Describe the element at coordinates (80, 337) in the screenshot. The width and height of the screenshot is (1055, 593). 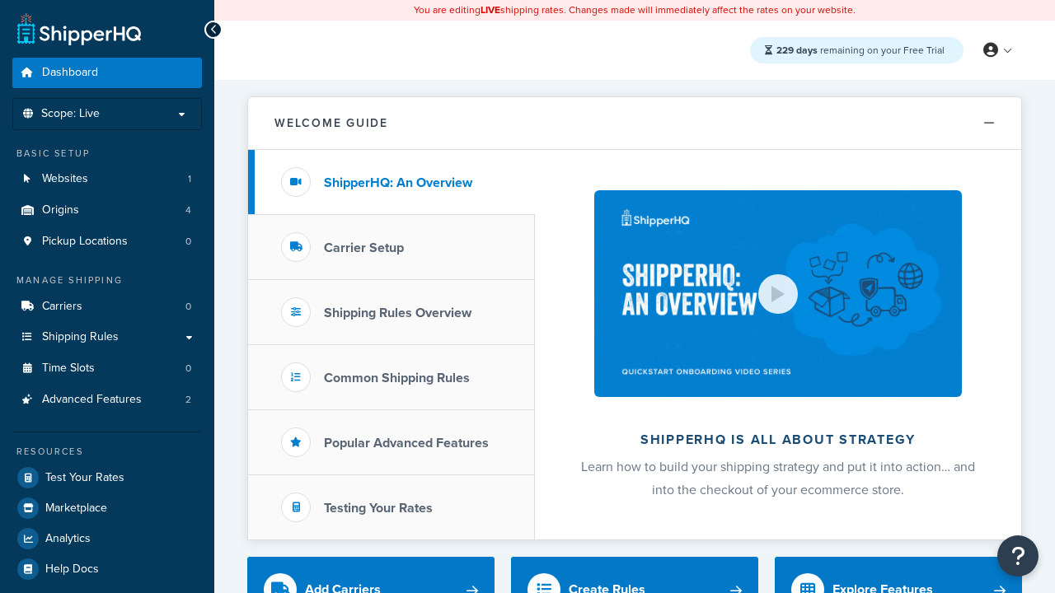
I see `span: Shipping Rules` at that location.